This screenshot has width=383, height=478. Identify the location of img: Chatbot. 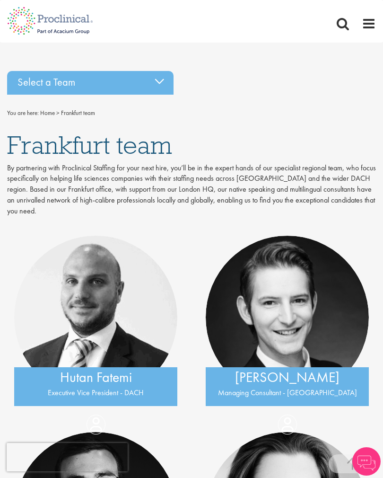
(367, 462).